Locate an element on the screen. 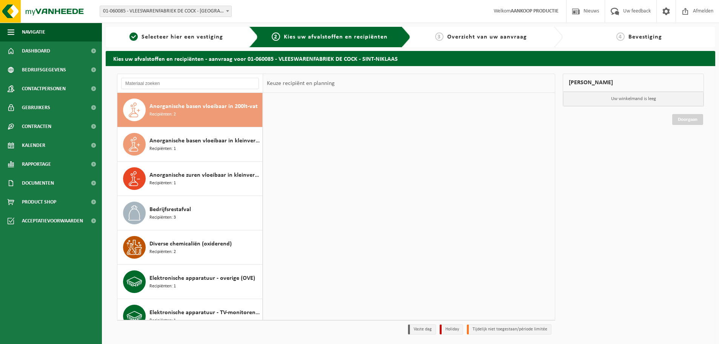 This screenshot has width=719, height=344. span: Bedrijfsrestafval is located at coordinates (170, 210).